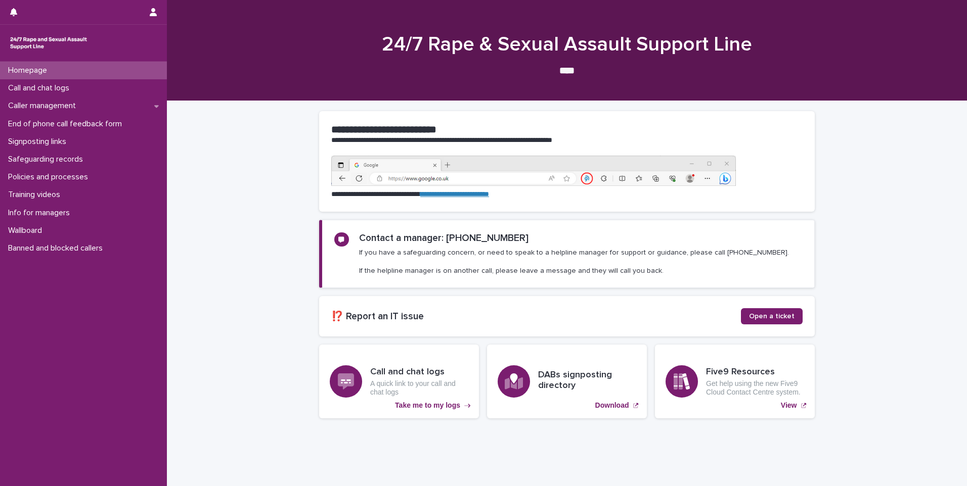  What do you see at coordinates (567, 382) in the screenshot?
I see `a: Download` at bounding box center [567, 382].